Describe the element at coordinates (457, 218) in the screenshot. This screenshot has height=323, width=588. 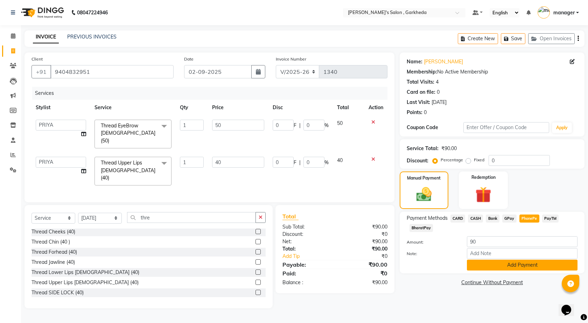
I see `span: CARD` at that location.